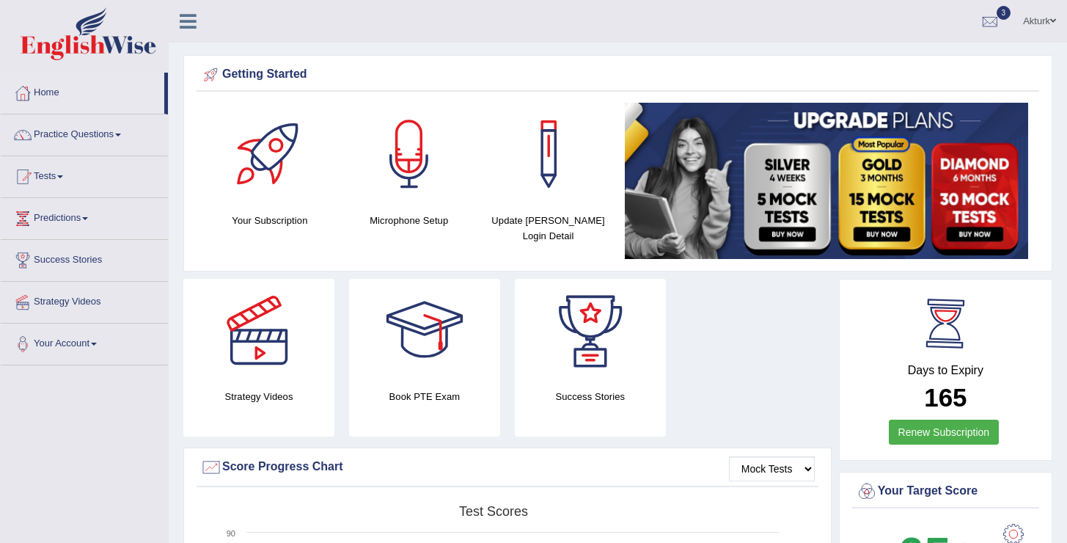  I want to click on div: Score Progress Chart, so click(508, 467).